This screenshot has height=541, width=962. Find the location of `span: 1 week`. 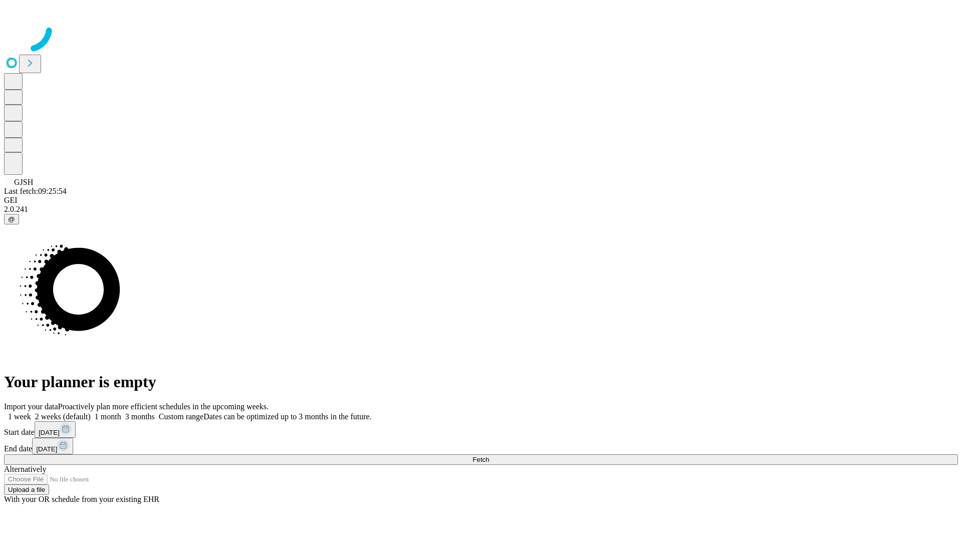

span: 1 week is located at coordinates (20, 416).